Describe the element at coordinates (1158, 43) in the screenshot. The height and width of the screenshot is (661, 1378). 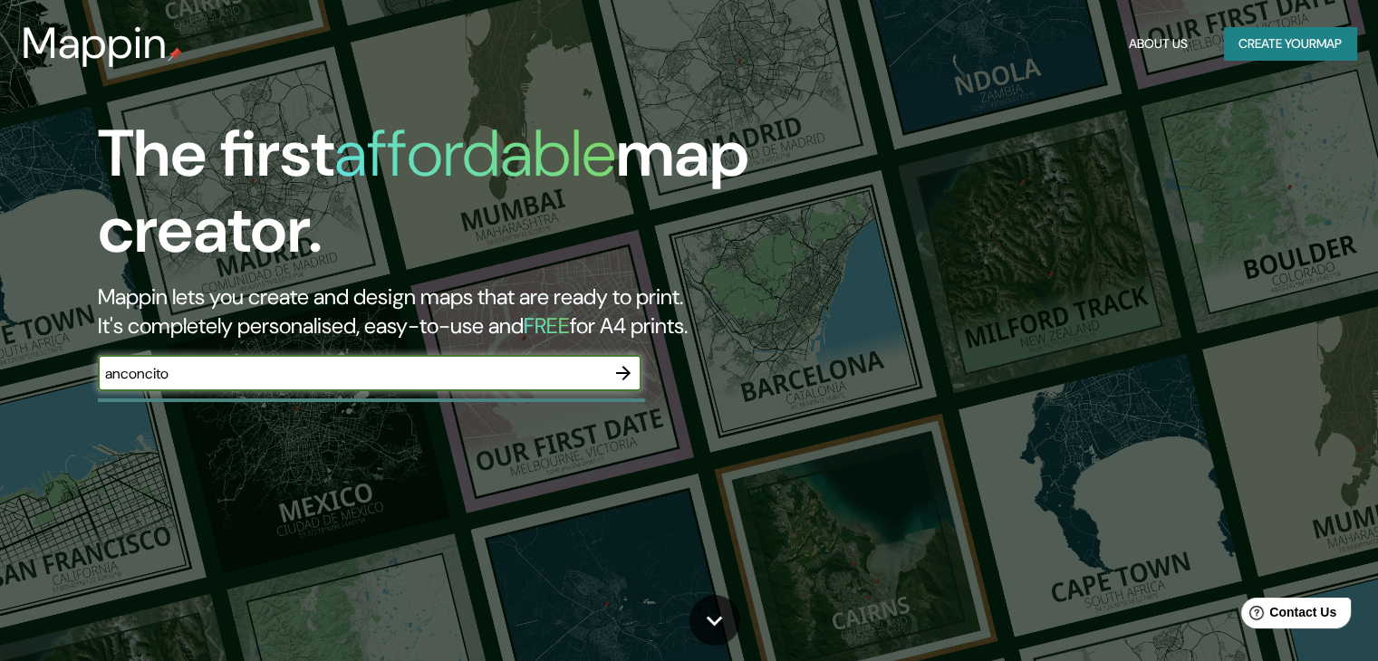
I see `button: About Us` at that location.